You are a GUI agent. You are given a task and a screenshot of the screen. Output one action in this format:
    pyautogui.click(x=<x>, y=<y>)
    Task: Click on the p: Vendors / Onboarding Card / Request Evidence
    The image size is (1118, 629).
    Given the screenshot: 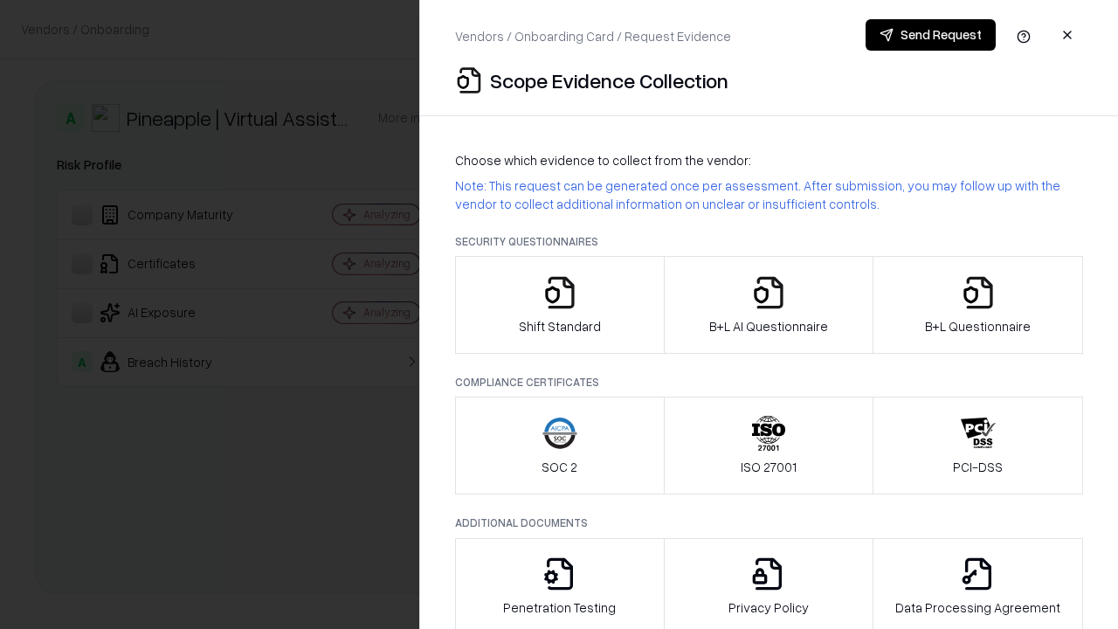 What is the action you would take?
    pyautogui.click(x=593, y=36)
    